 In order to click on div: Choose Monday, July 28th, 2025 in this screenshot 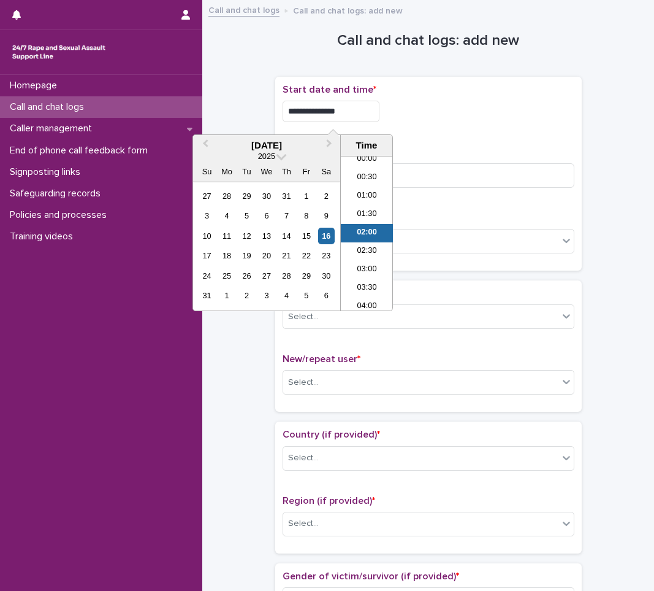, I will do `click(226, 196)`.